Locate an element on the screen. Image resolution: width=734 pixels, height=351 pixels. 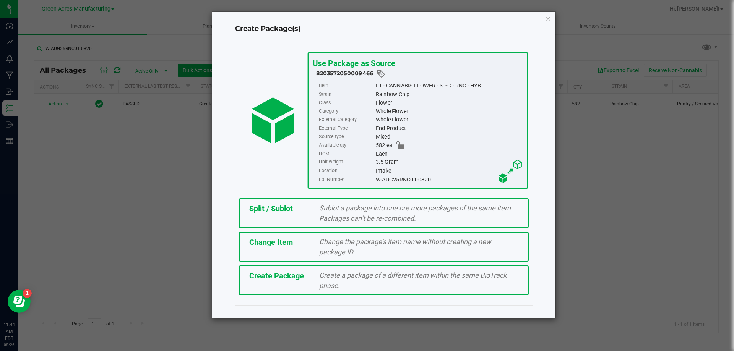
span: Change Item is located at coordinates (271, 242).